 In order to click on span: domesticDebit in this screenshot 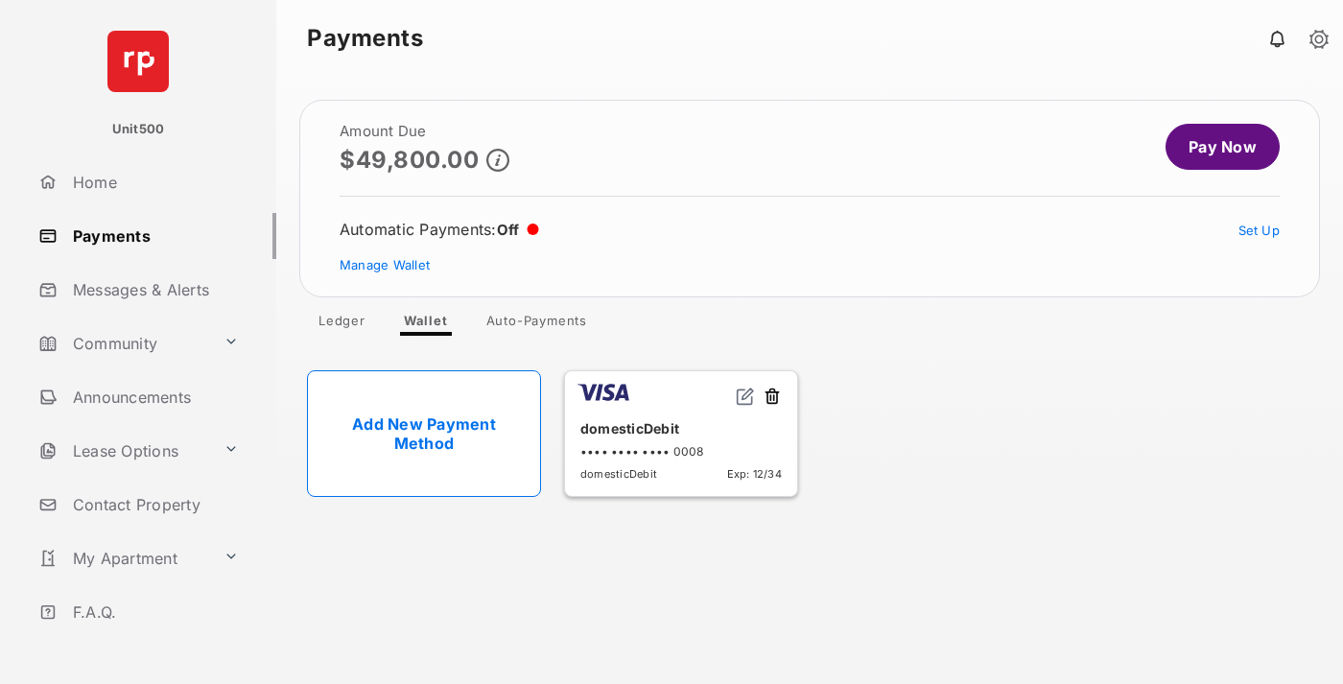, I will do `click(619, 474)`.